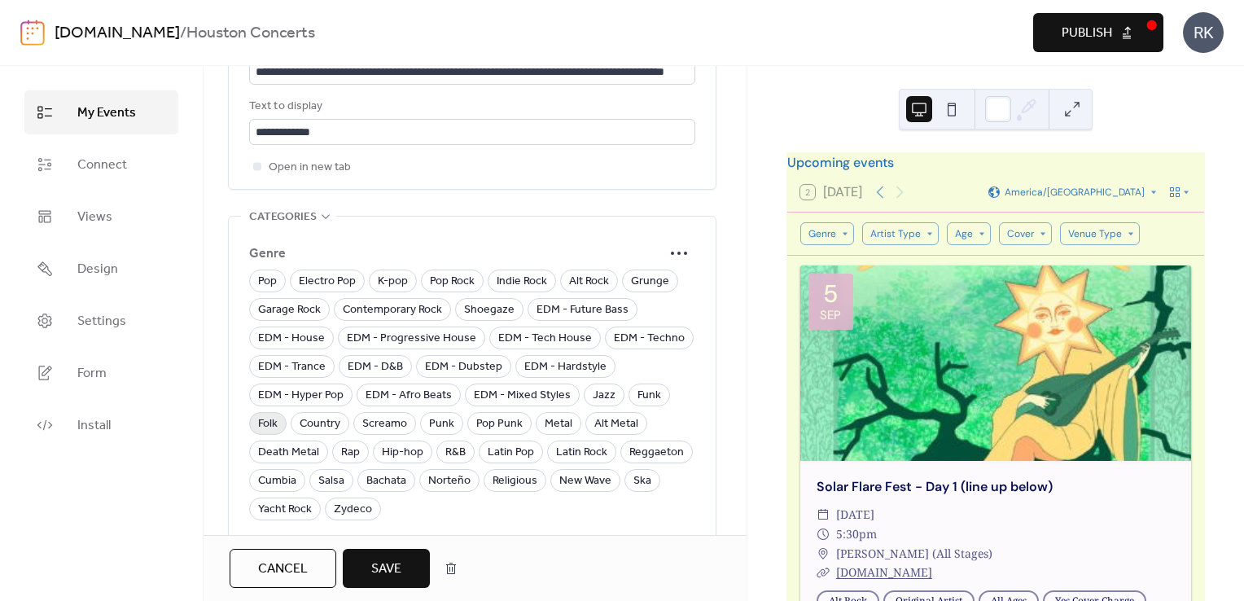  Describe the element at coordinates (291, 367) in the screenshot. I see `span: EDM - Trance` at that location.